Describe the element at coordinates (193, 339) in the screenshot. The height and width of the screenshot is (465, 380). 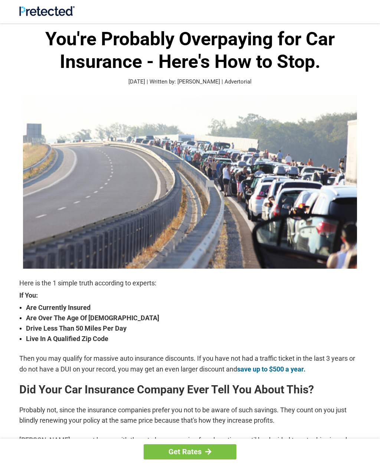
I see `strong: Live In A Qualified Zip Code` at that location.